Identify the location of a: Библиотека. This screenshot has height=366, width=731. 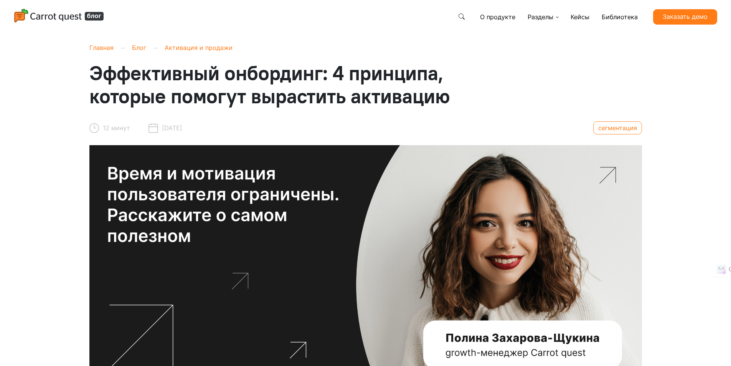
(620, 17).